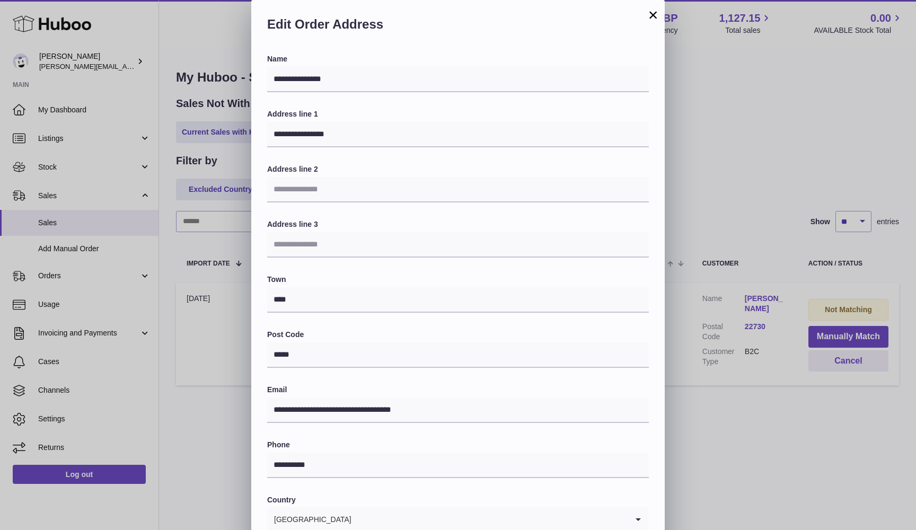  I want to click on label: Country, so click(458, 500).